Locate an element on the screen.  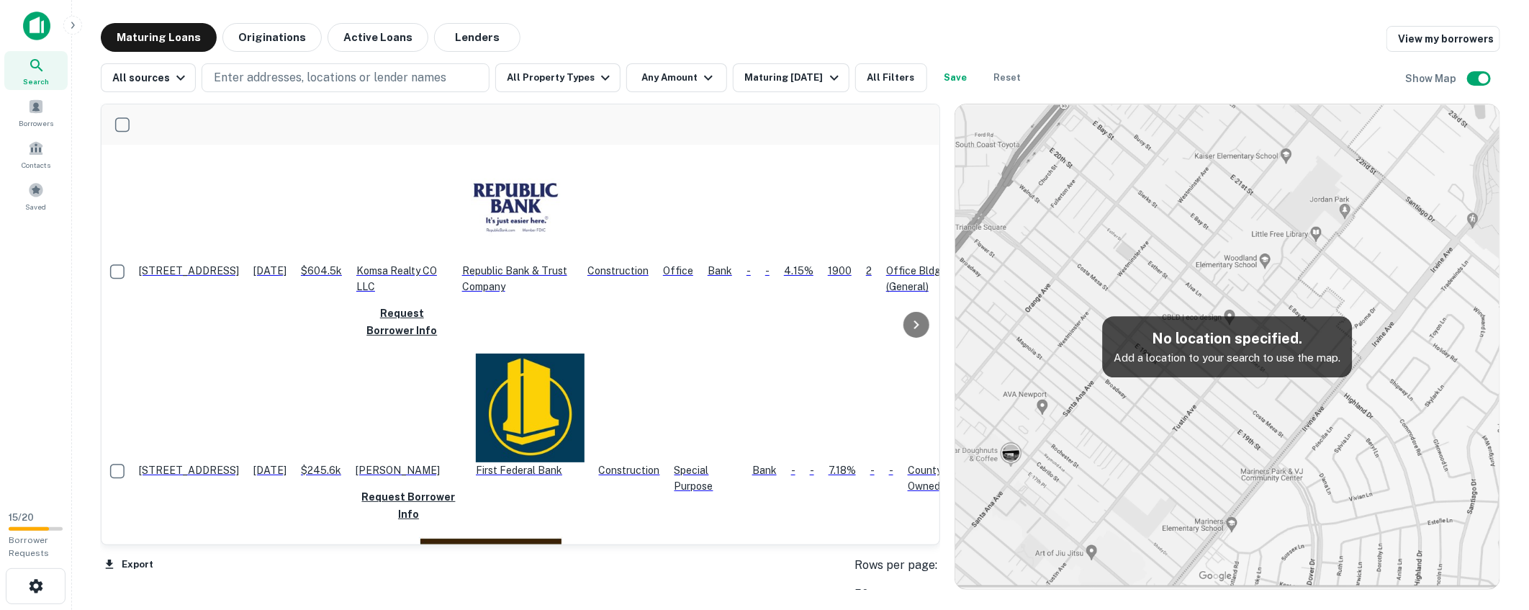
span: Borrowers is located at coordinates (36, 123).